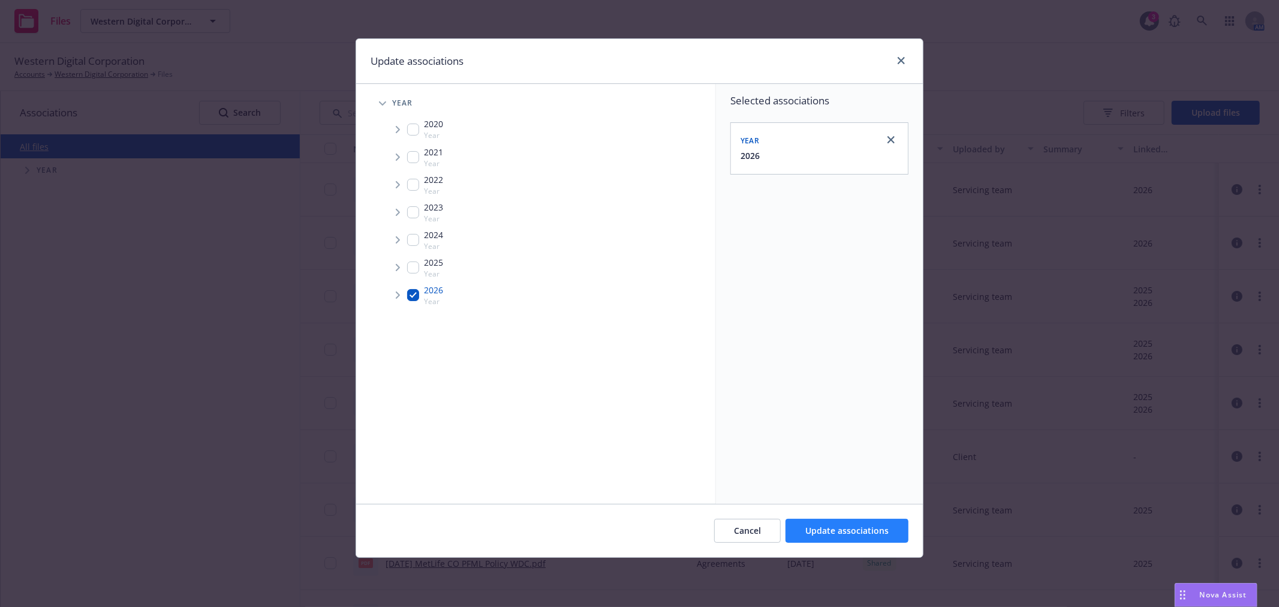  Describe the element at coordinates (434, 152) in the screenshot. I see `span: 2021` at that location.